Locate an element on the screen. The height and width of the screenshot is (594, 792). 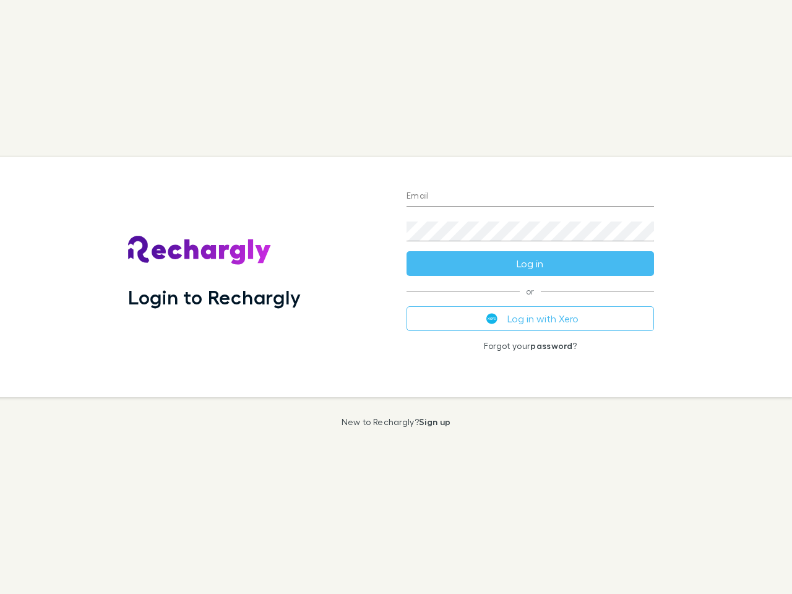
button: Log in with Xero is located at coordinates (530, 319).